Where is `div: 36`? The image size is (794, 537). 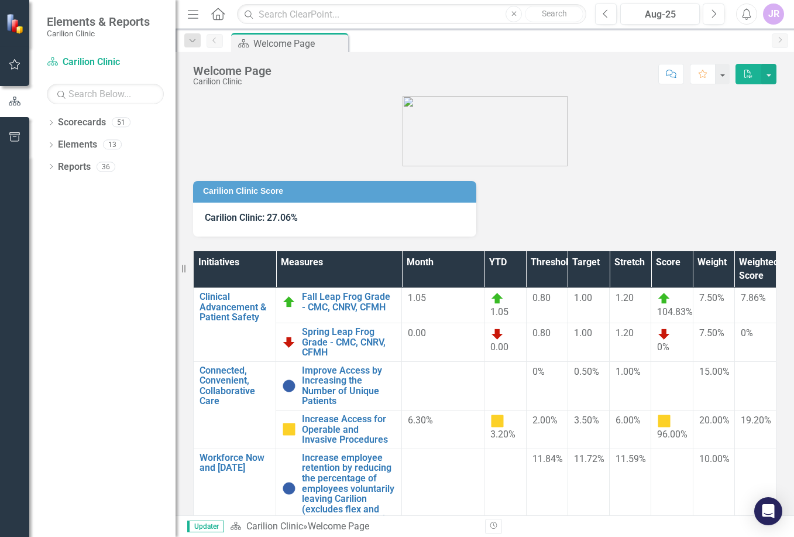 div: 36 is located at coordinates (106, 166).